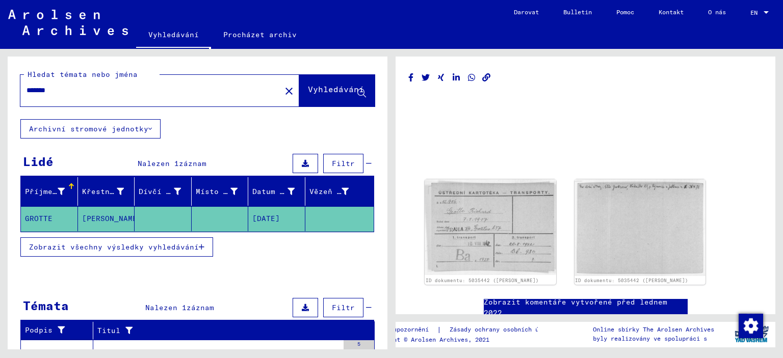  I want to click on font: Lidé, so click(38, 162).